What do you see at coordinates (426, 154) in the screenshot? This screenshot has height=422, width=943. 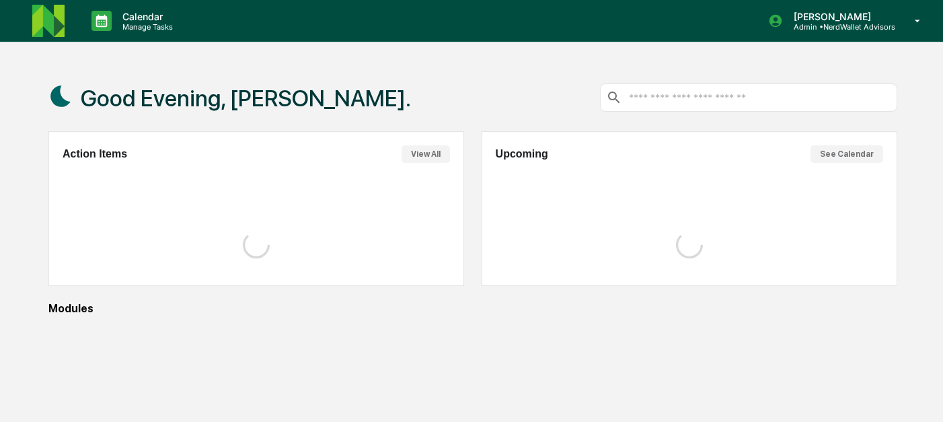 I see `button: View All` at bounding box center [426, 154].